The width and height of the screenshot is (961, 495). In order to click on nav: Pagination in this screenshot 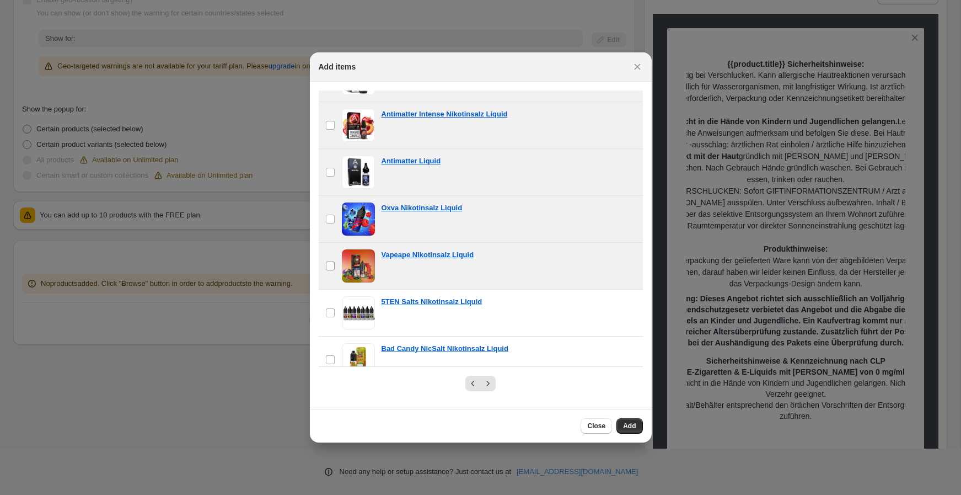, I will do `click(480, 383)`.